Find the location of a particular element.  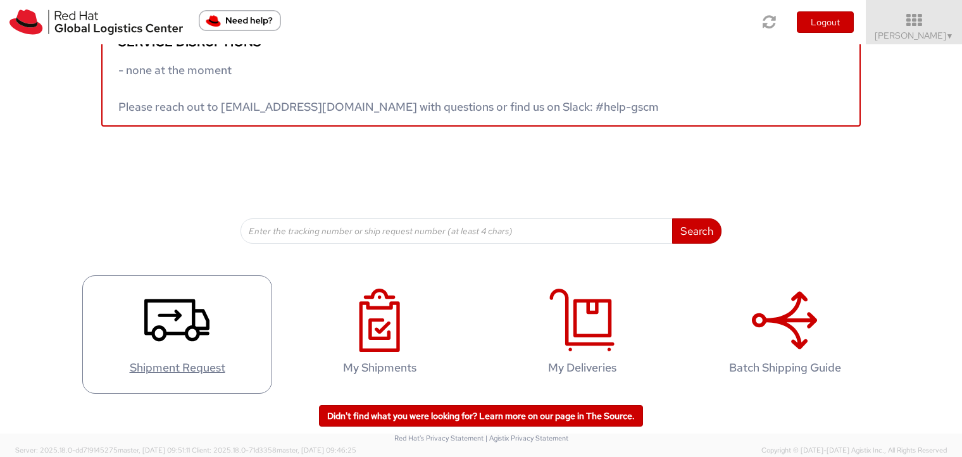

img: rh-logistics-00dfa346123c4ec078e1.svg is located at coordinates (96, 22).